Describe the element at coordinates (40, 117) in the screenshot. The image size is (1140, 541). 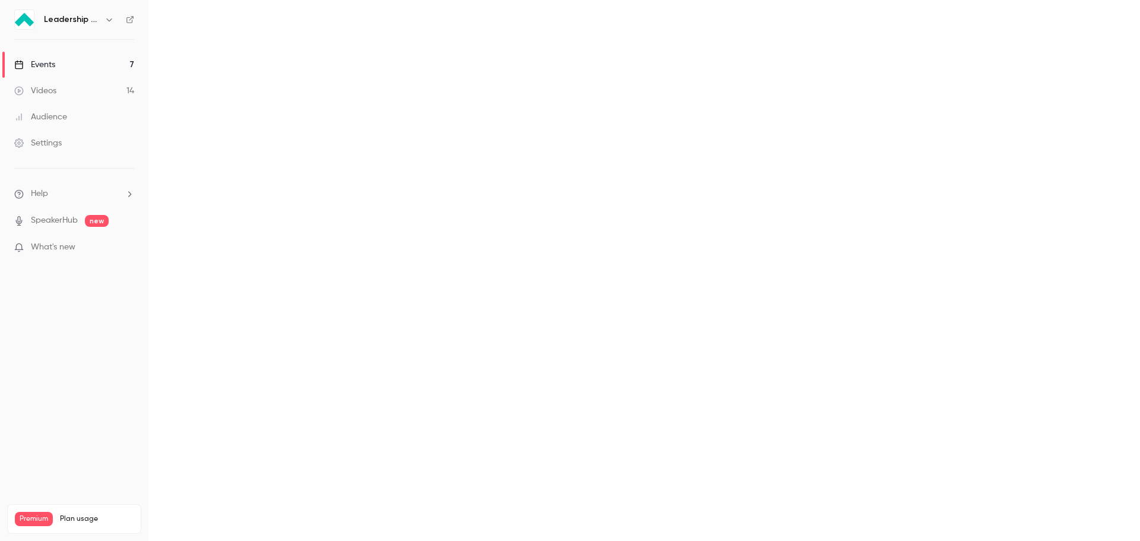
I see `div: Audience` at that location.